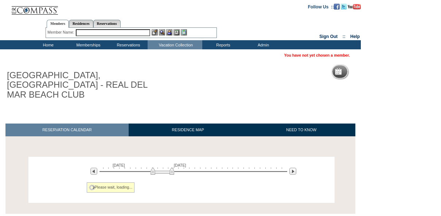 The width and height of the screenshot is (441, 216). What do you see at coordinates (317, 55) in the screenshot?
I see `span: You have not yet chosen a member.` at bounding box center [317, 55].